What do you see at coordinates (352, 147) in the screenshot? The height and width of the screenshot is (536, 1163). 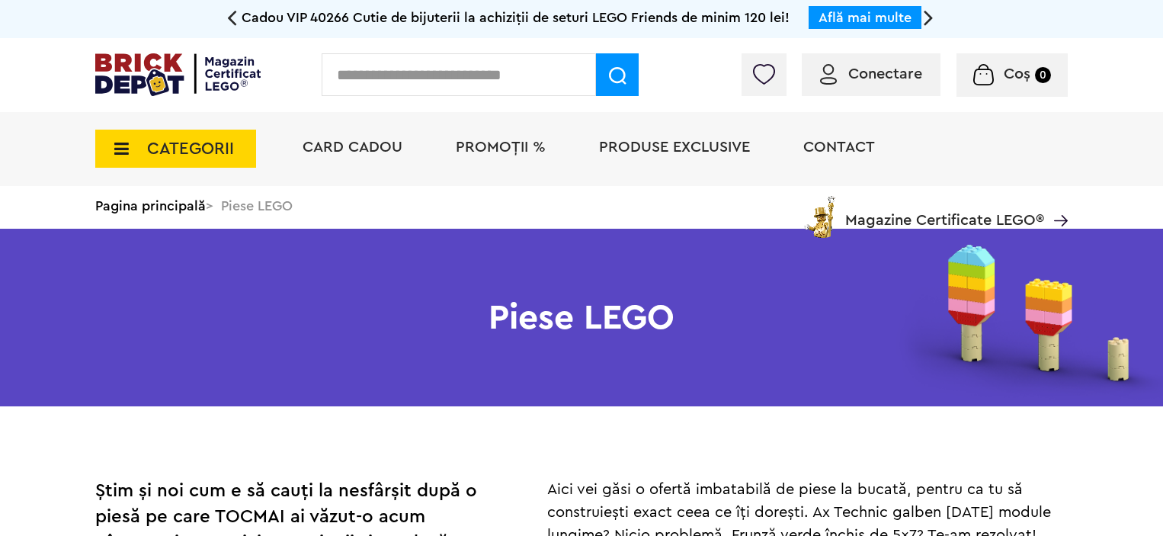 I see `a: Card Cadou` at bounding box center [352, 147].